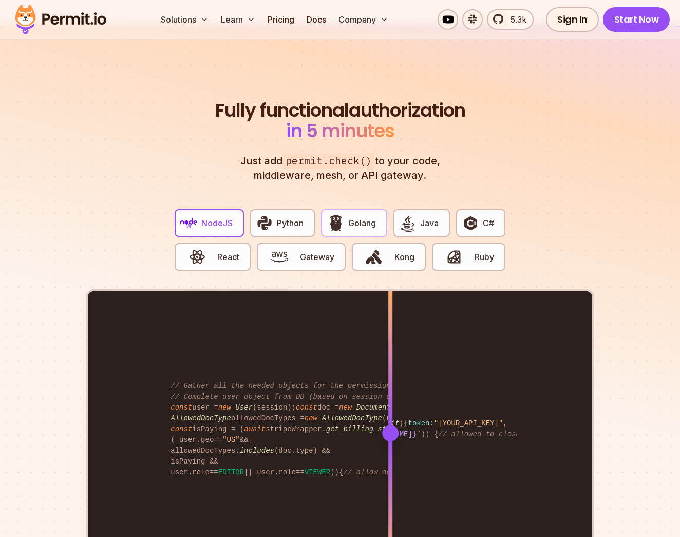 The height and width of the screenshot is (537, 680). I want to click on span: Python, so click(290, 223).